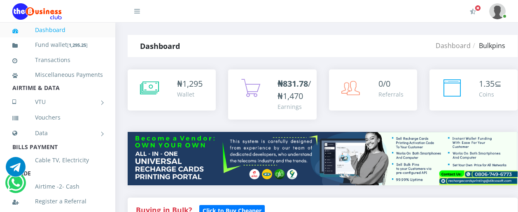 This screenshot has width=518, height=212. What do you see at coordinates (37, 12) in the screenshot?
I see `img: Logo` at bounding box center [37, 12].